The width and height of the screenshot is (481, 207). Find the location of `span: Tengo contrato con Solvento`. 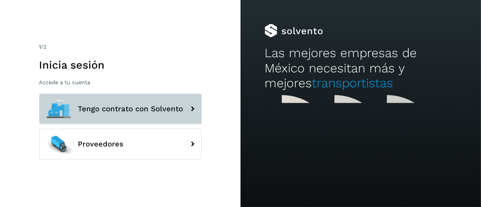

span: Tengo contrato con Solvento is located at coordinates (131, 109).